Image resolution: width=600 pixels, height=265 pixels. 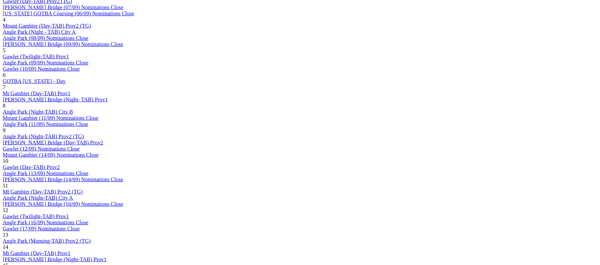 What do you see at coordinates (47, 26) in the screenshot?
I see `a: Mount Gambier (Day-TAB) Prov2 (TG)` at bounding box center [47, 26].